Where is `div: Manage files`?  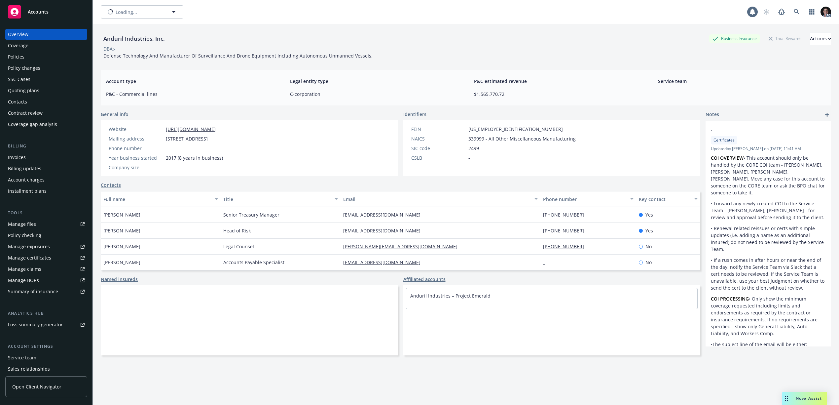 div: Manage files is located at coordinates (22, 224).